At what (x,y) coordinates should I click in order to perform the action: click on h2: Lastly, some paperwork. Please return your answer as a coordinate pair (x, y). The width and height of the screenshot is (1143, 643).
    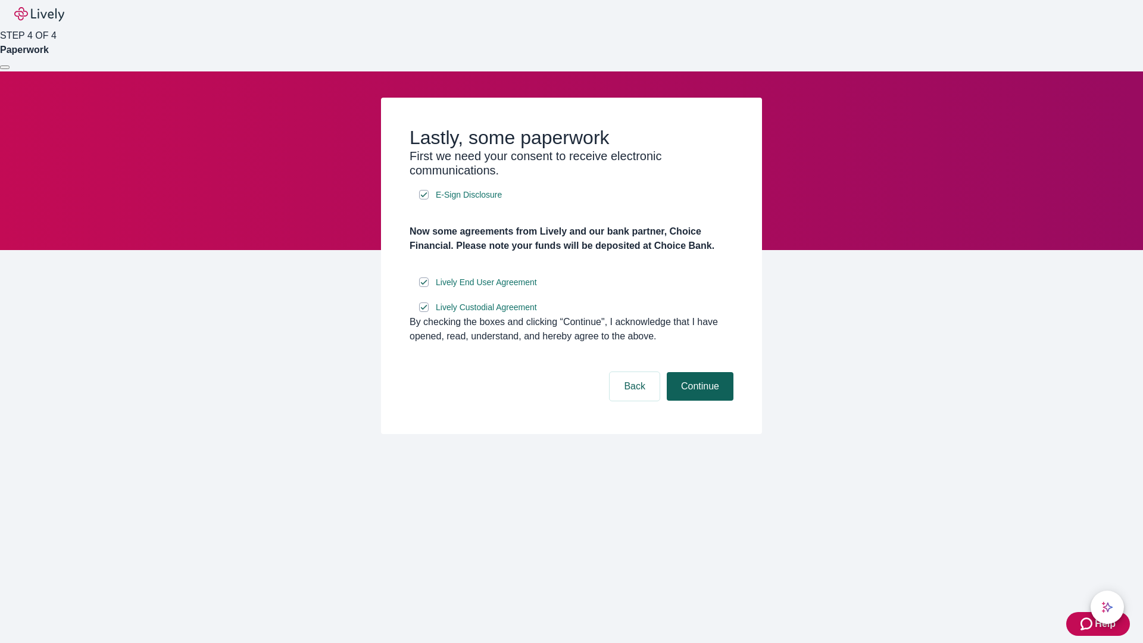
    Looking at the image, I should click on (572, 138).